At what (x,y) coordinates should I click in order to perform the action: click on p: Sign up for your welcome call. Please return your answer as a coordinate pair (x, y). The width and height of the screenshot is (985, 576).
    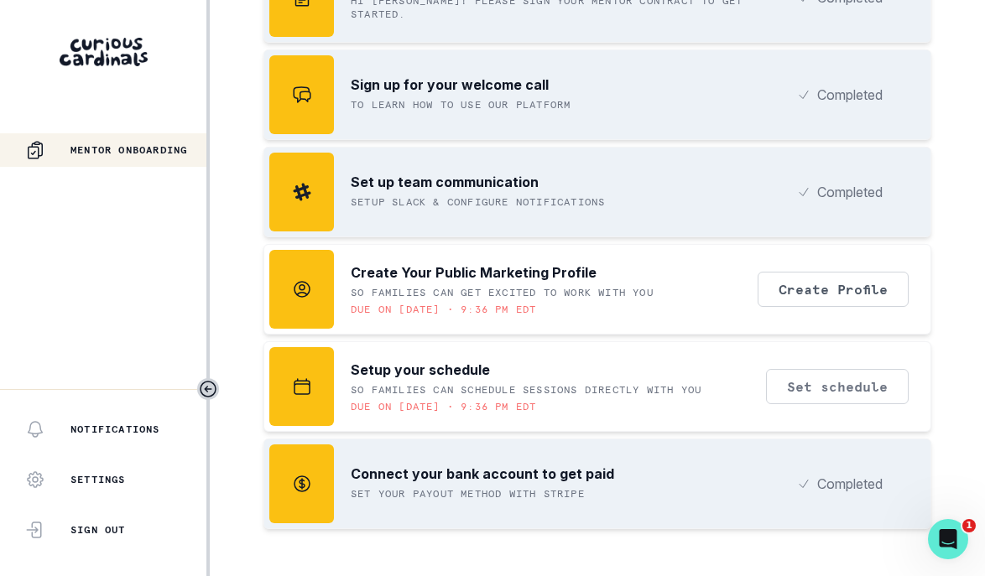
    Looking at the image, I should click on (450, 85).